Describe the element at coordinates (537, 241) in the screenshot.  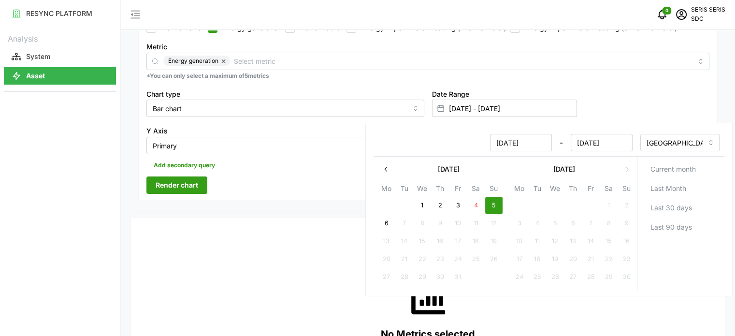
I see `button: 11 November 2025` at that location.